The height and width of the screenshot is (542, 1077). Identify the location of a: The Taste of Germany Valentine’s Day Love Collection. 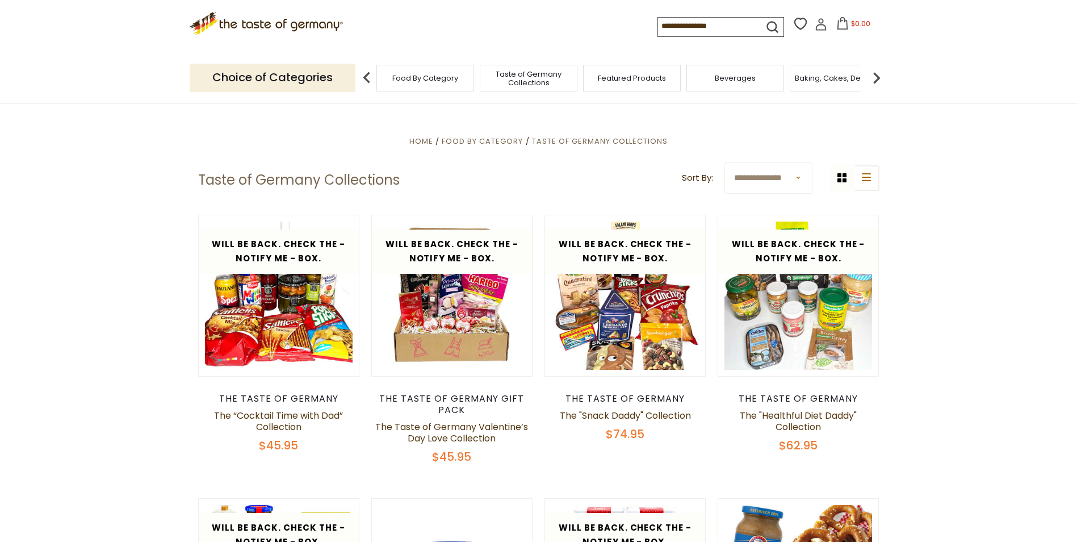
(451, 432).